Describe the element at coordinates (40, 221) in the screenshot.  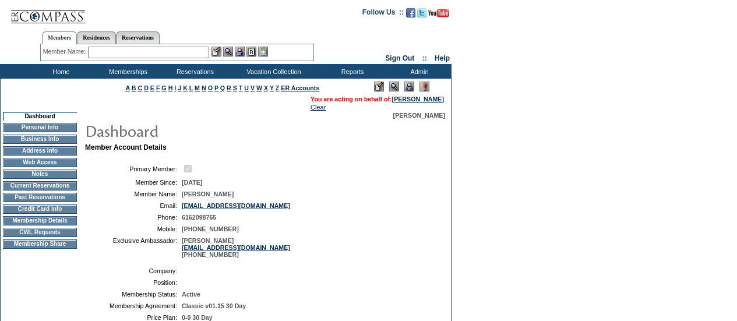
I see `td: Membership Details` at that location.